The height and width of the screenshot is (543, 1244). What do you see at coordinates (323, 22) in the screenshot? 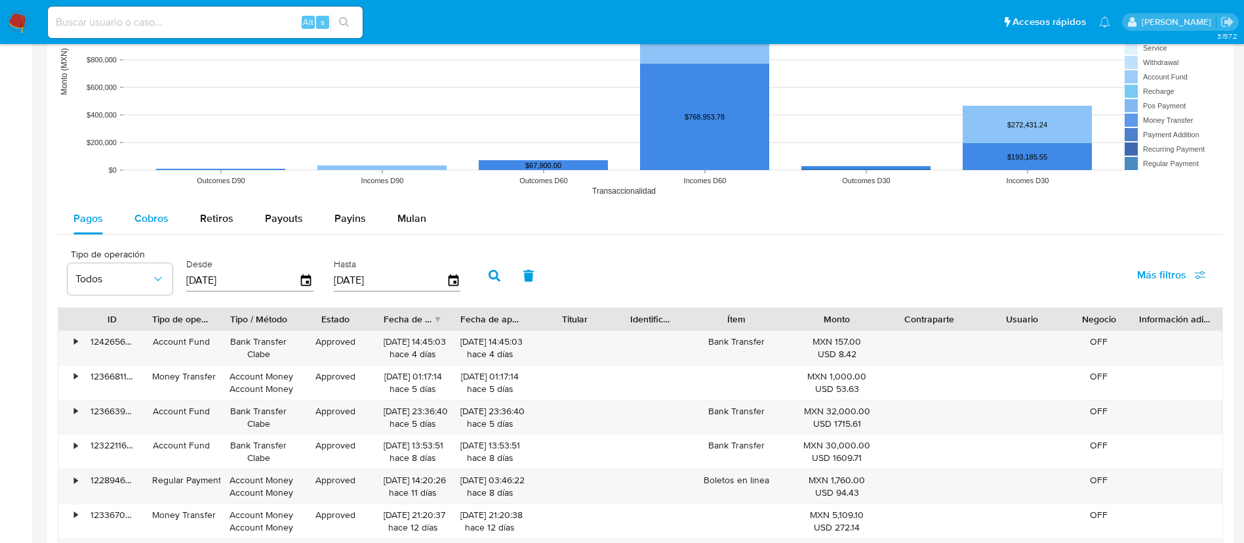
I see `span: s` at bounding box center [323, 22].